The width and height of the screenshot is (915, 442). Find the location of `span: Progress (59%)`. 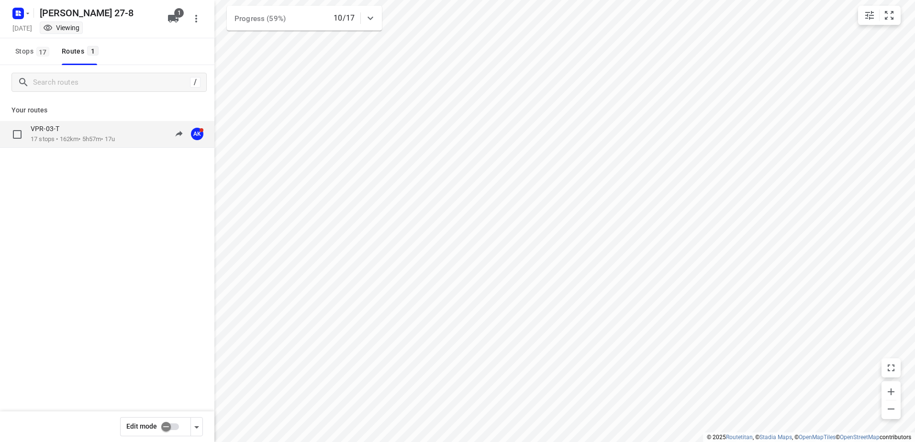

span: Progress (59%) is located at coordinates (260, 19).